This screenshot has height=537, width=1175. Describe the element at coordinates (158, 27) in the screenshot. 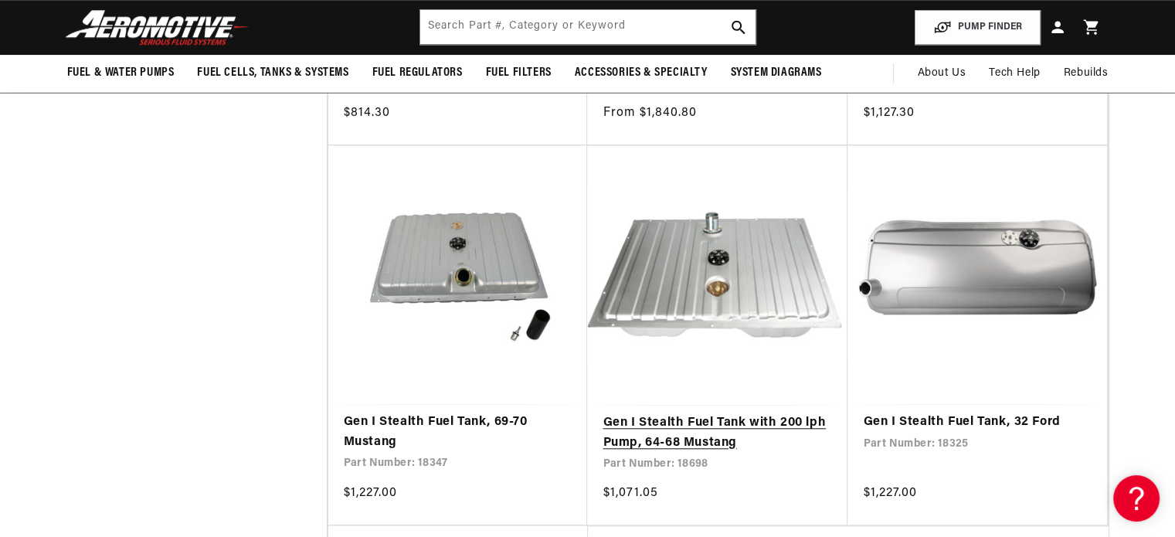

I see `img: Aeromotive` at that location.